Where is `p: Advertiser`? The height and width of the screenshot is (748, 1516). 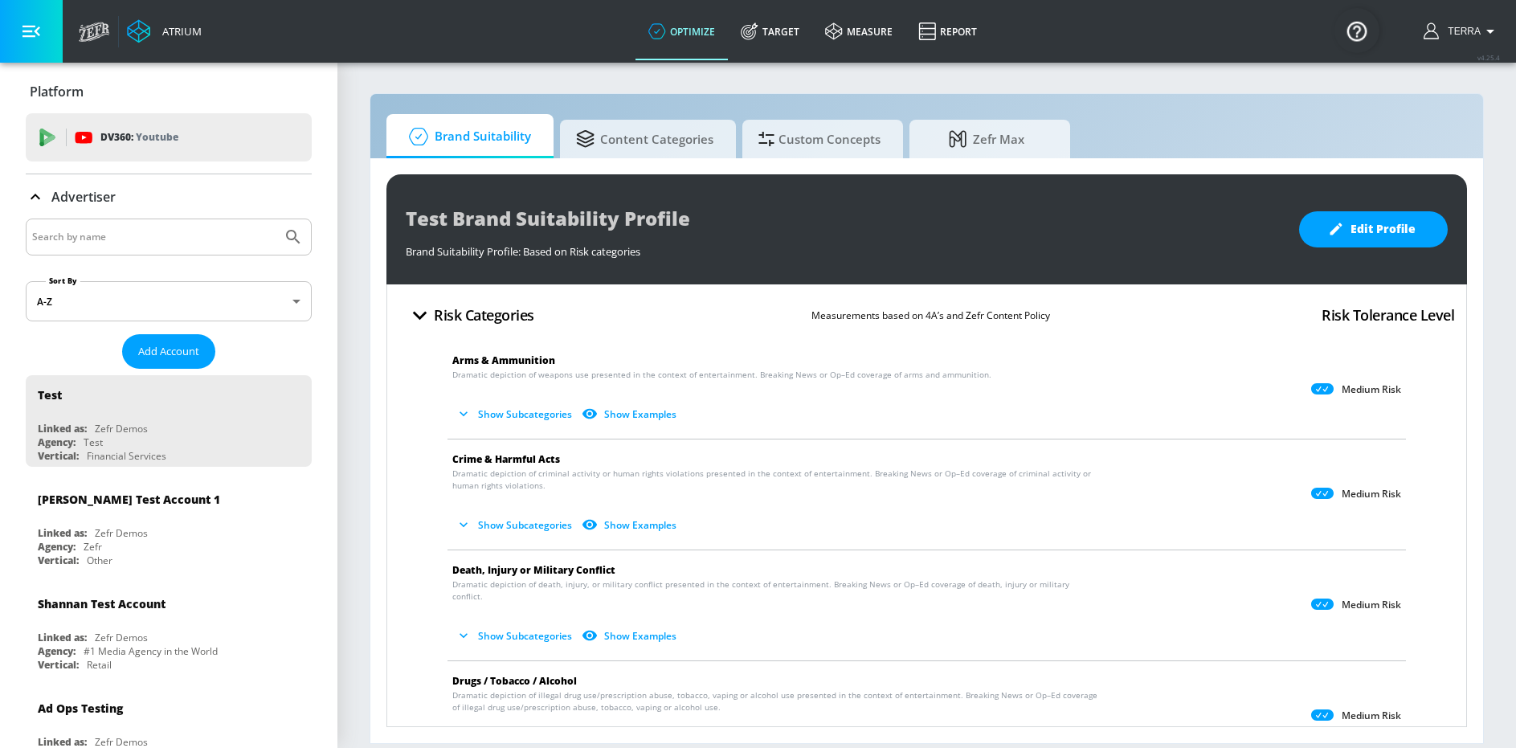
p: Advertiser is located at coordinates (84, 197).